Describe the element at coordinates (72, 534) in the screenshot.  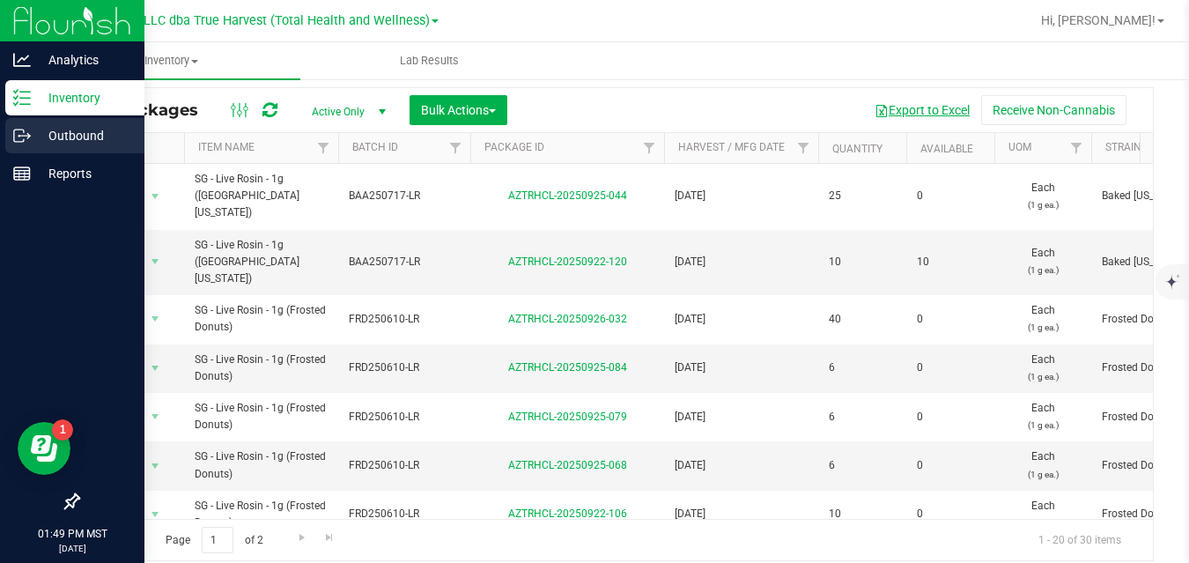
I see `p: 01:49 PM MST` at that location.